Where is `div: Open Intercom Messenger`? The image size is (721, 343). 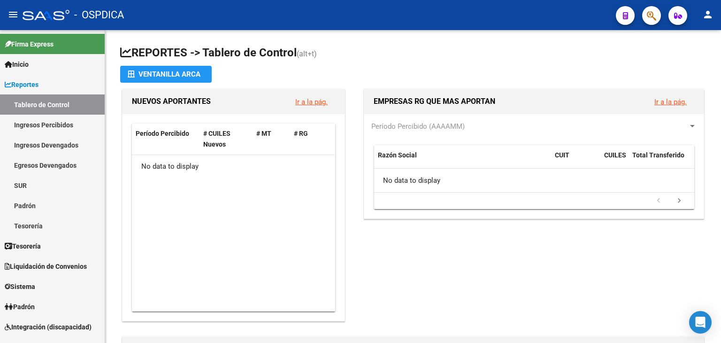
div: Open Intercom Messenger is located at coordinates (701, 322).